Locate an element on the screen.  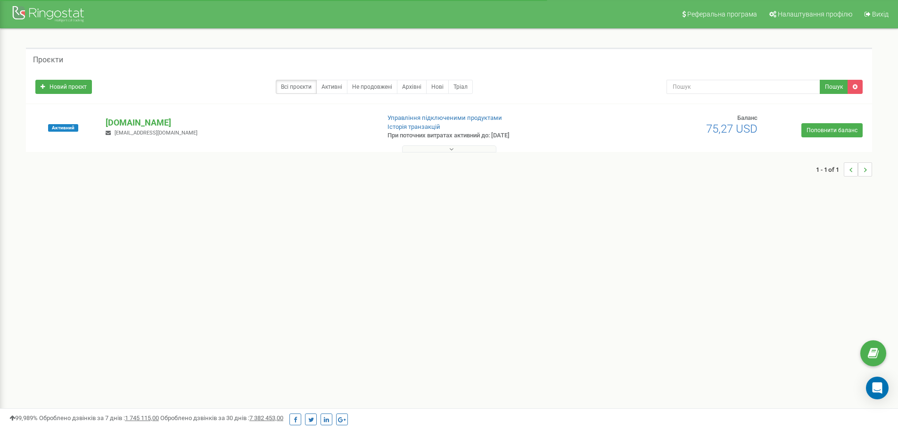
a: Нові is located at coordinates (438, 87).